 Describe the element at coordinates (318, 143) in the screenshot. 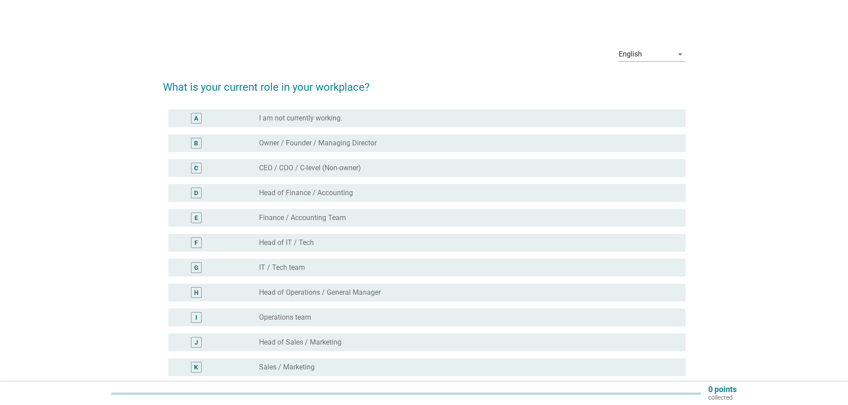

I see `label: Owner / Founder / Managing Director` at that location.